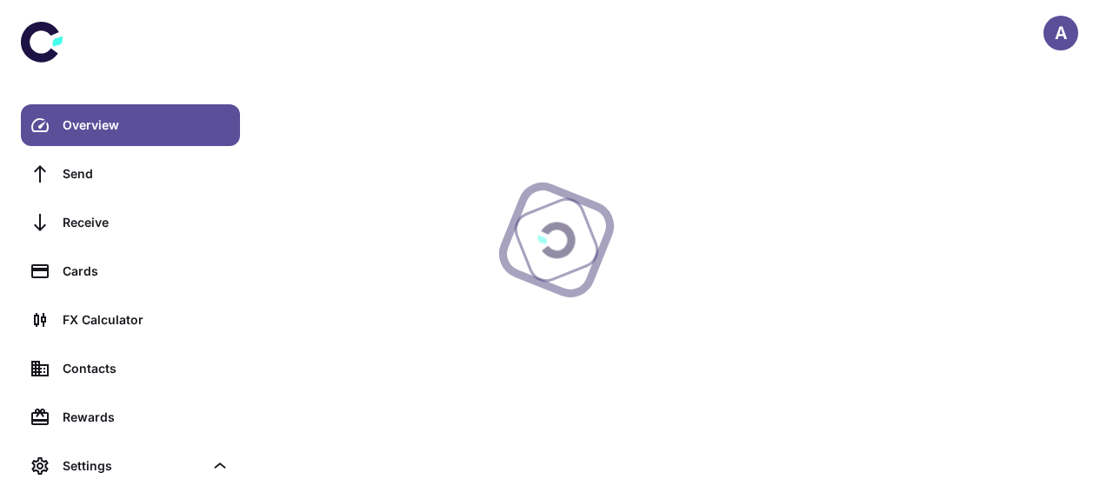  I want to click on div: FX Calculator, so click(146, 320).